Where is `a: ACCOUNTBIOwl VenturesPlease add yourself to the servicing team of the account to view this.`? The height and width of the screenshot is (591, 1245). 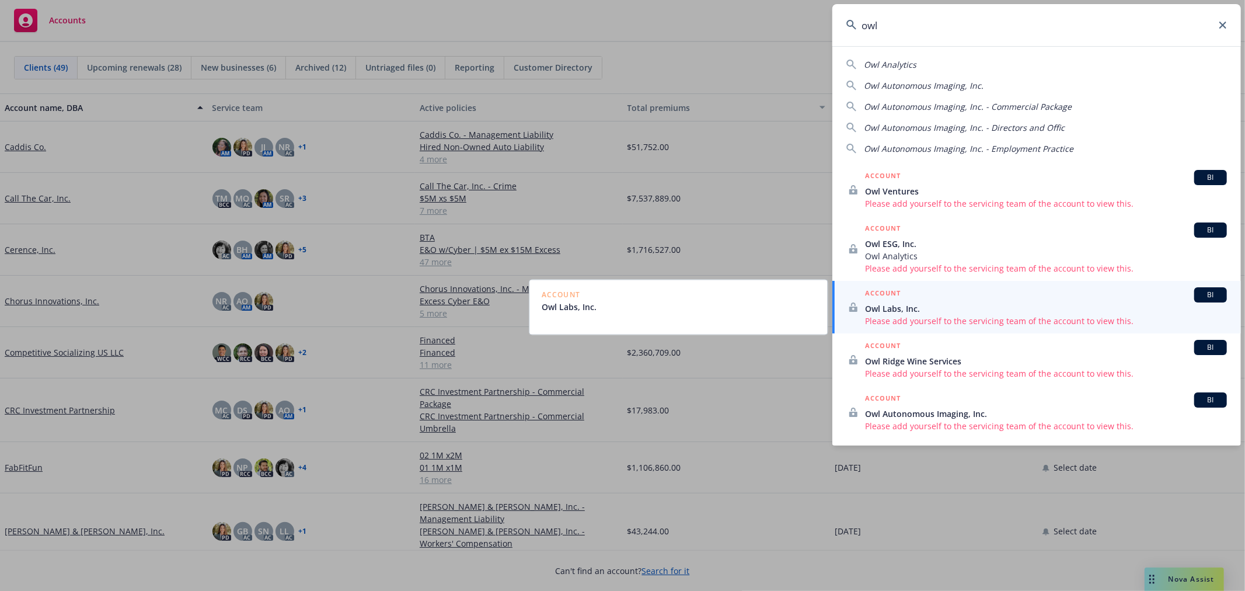 a: ACCOUNTBIOwl VenturesPlease add yourself to the servicing team of the account to view this. is located at coordinates (1037, 190).